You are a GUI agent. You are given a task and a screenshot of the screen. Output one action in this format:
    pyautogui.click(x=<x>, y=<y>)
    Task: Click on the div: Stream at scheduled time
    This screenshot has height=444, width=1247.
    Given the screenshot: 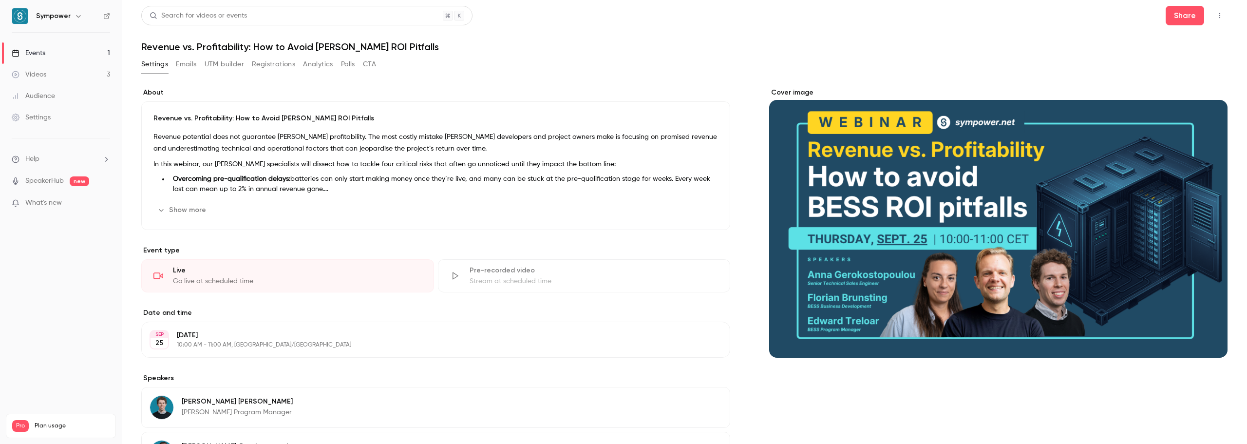 What is the action you would take?
    pyautogui.click(x=594, y=281)
    